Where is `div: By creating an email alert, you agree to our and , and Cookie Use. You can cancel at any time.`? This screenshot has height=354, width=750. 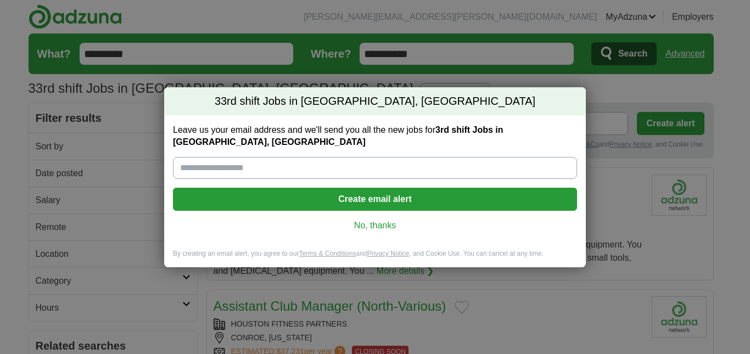
div: By creating an email alert, you agree to our and , and Cookie Use. You can cancel at any time. is located at coordinates (375, 258).